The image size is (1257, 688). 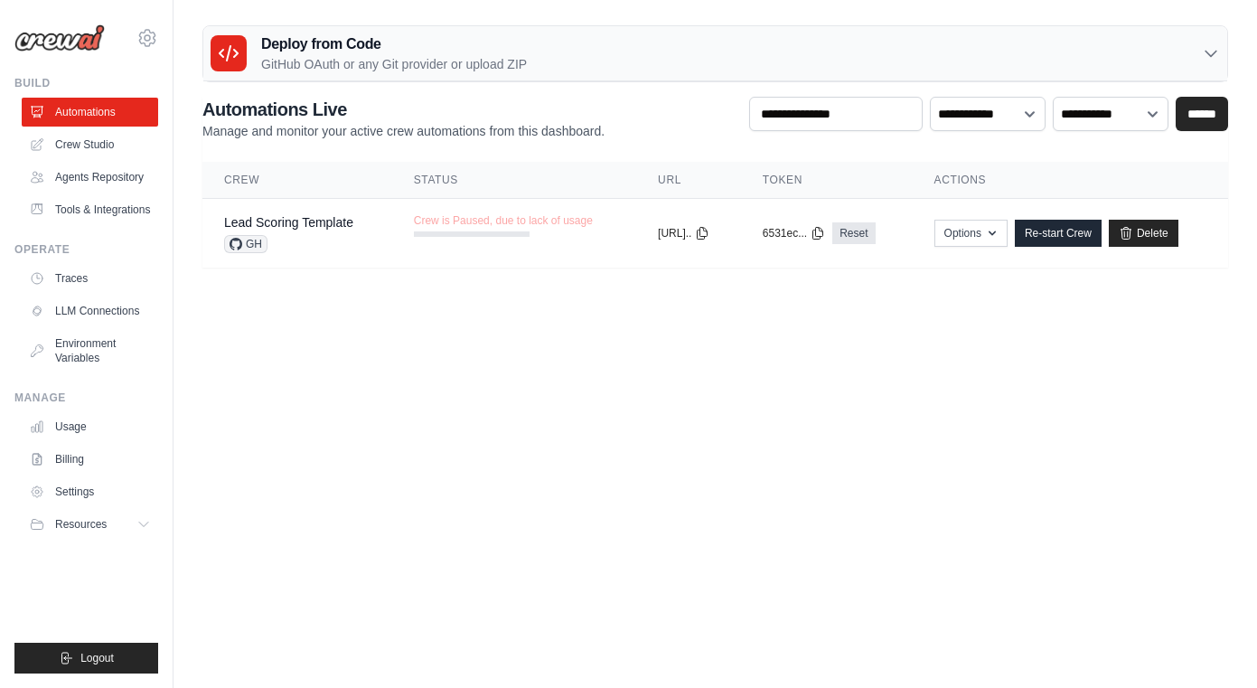 I want to click on a: LLM Connections, so click(x=89, y=311).